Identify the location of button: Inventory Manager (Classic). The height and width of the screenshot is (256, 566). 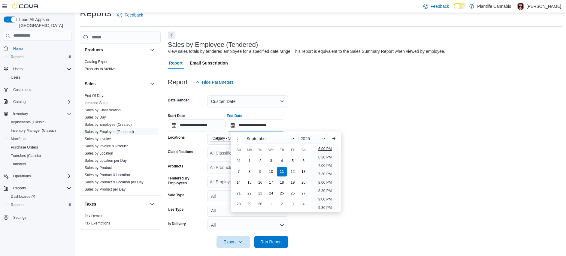
(40, 131).